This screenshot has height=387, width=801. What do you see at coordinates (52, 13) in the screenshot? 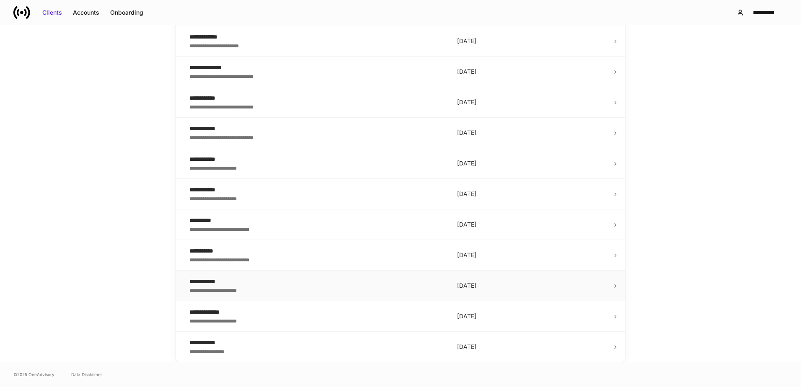
I see `button: Clients` at bounding box center [52, 13].